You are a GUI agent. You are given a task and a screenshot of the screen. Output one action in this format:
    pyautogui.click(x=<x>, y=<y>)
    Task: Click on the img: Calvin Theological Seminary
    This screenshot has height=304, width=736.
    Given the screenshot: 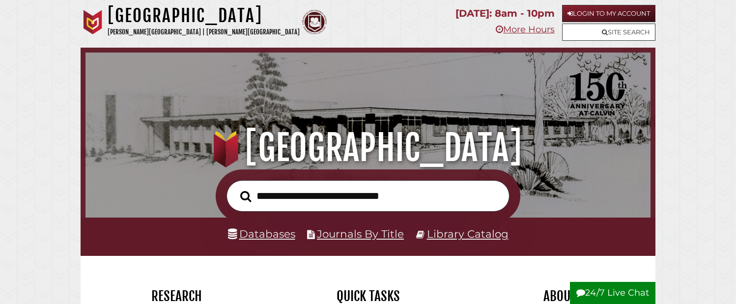 What is the action you would take?
    pyautogui.click(x=314, y=22)
    